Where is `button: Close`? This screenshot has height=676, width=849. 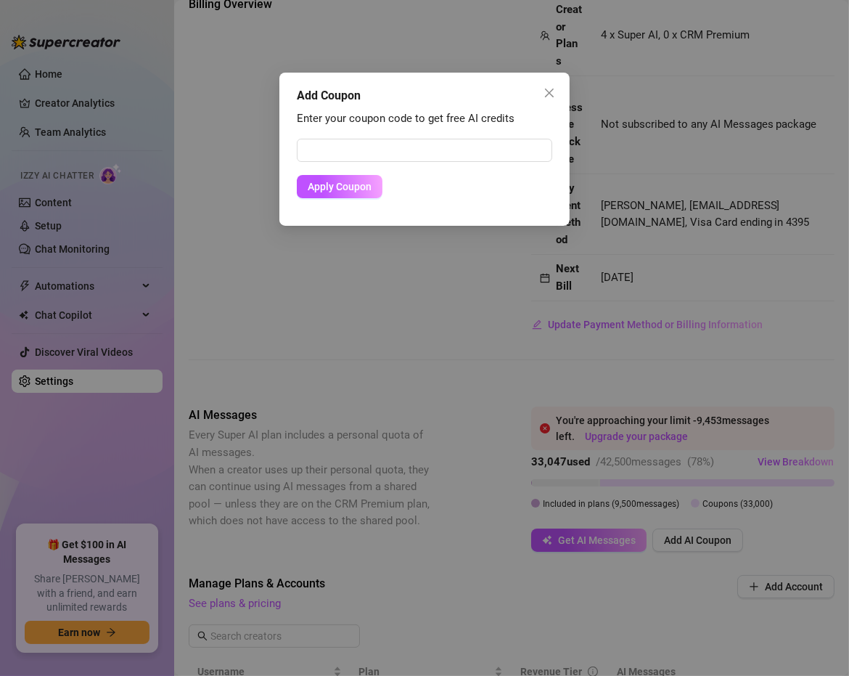
button: Close is located at coordinates (549, 93).